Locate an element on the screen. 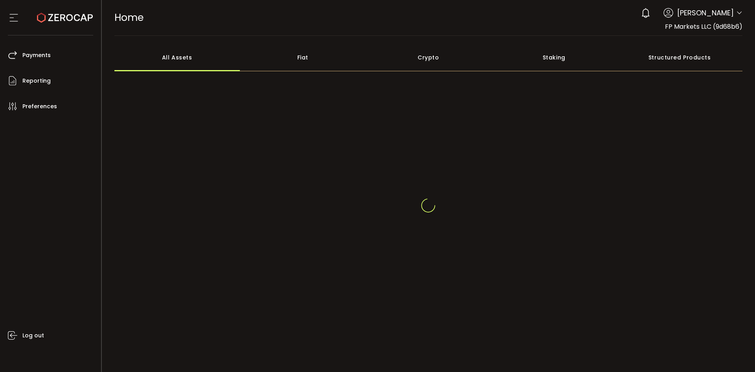 This screenshot has height=372, width=755. span: Home is located at coordinates (129, 17).